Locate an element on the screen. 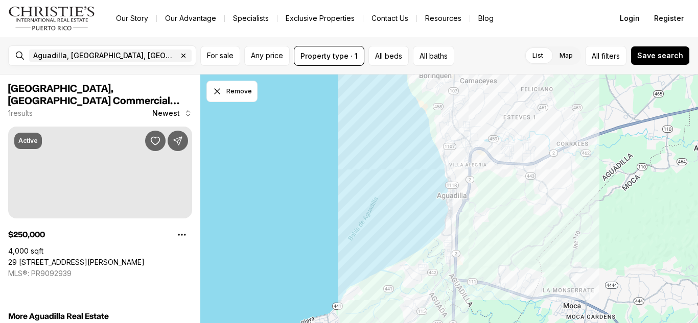 This screenshot has width=698, height=323. span: Register is located at coordinates (669, 18).